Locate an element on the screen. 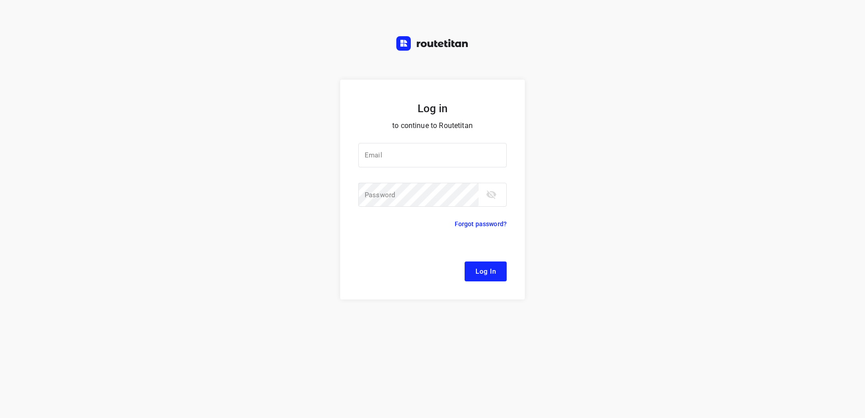  p: Forgot password? is located at coordinates (481, 224).